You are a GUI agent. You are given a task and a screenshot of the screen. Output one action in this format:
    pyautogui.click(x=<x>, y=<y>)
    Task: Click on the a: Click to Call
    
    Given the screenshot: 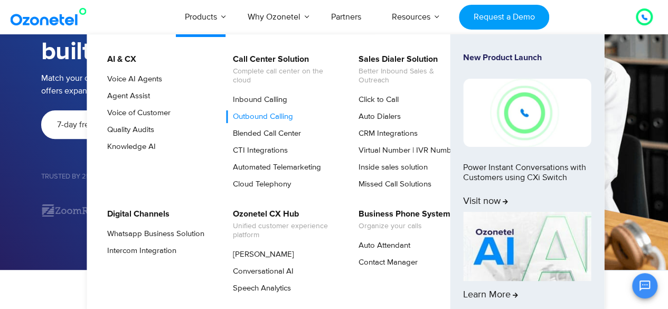 What is the action you would take?
    pyautogui.click(x=376, y=100)
    